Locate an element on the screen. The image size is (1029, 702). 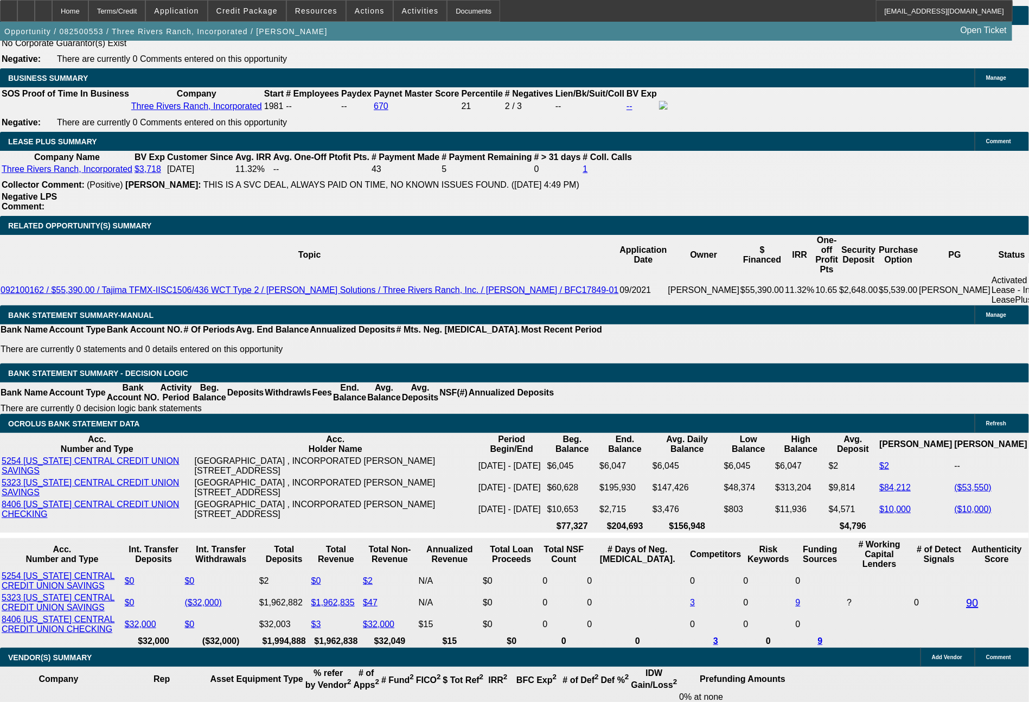
th: Proof of Time In Business is located at coordinates (75, 94).